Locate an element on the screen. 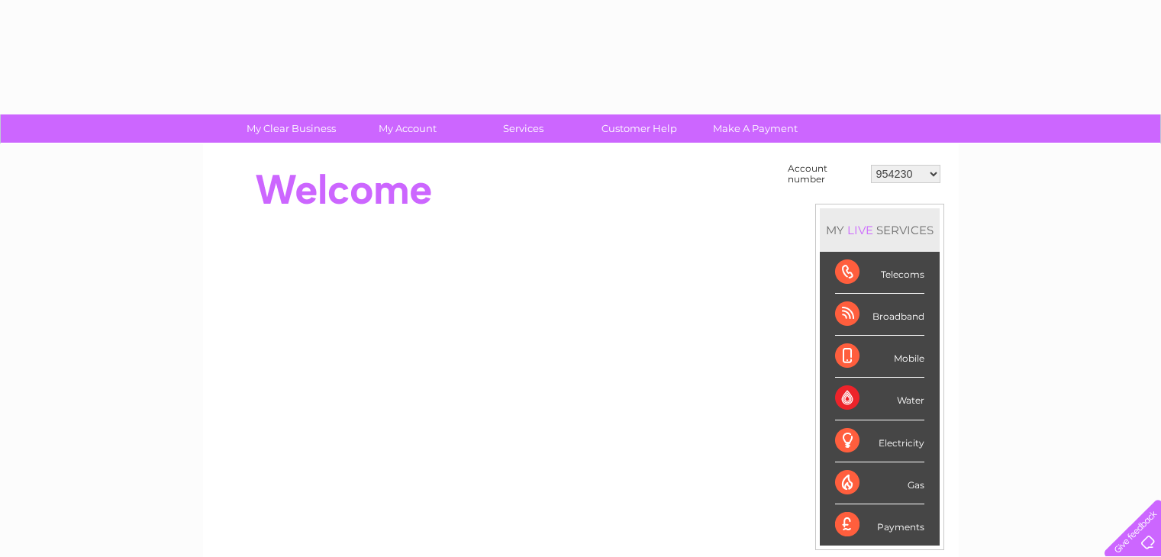  div: Gas is located at coordinates (880, 483).